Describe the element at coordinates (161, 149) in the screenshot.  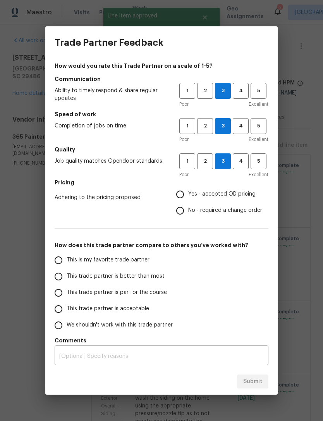
I see `h5: Quality` at that location.